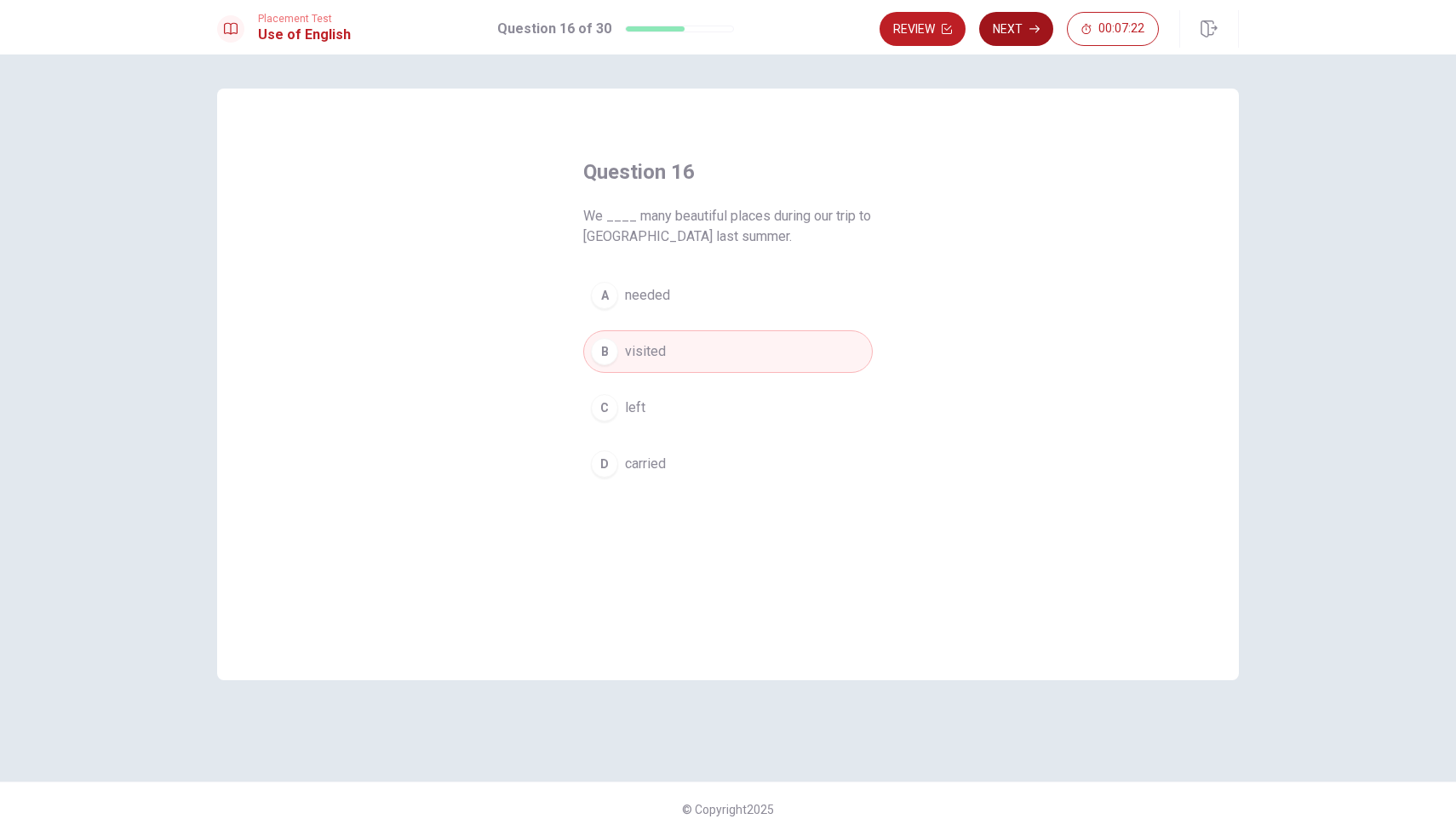  What do you see at coordinates (728, 172) in the screenshot?
I see `h4: Question 16` at bounding box center [728, 172].